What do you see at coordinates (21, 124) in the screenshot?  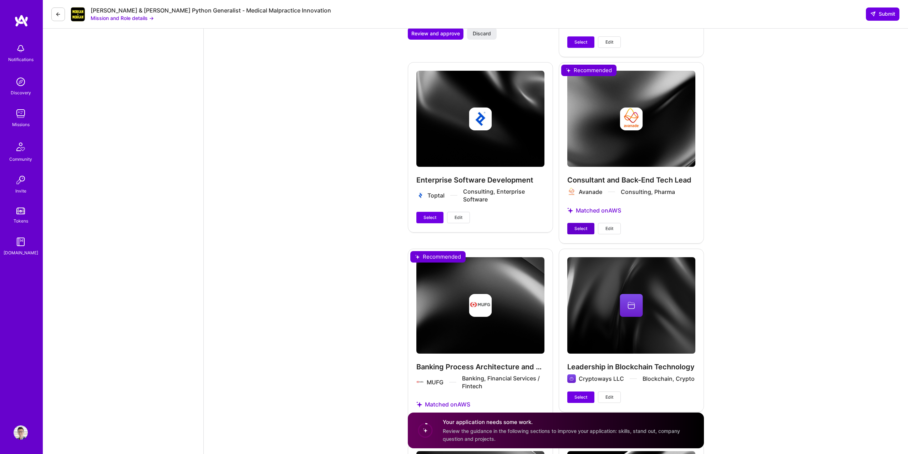 I see `div: Missions` at bounding box center [21, 124].